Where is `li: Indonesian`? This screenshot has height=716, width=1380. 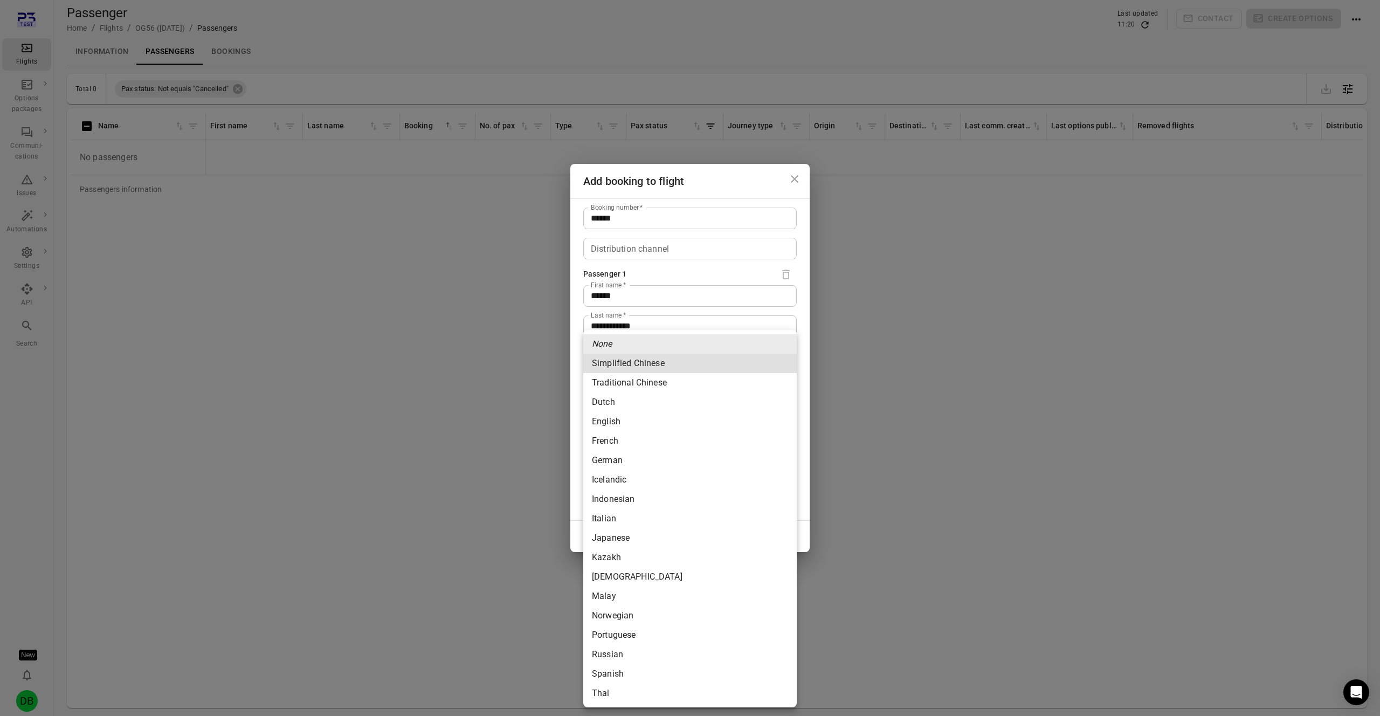 li: Indonesian is located at coordinates (690, 499).